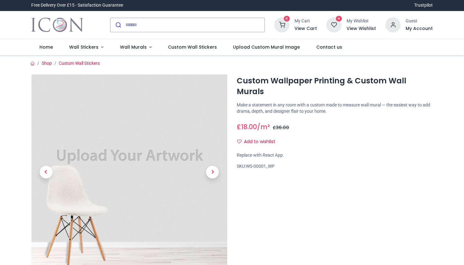 The height and width of the screenshot is (265, 464). What do you see at coordinates (213, 172) in the screenshot?
I see `span: Next` at bounding box center [213, 172].